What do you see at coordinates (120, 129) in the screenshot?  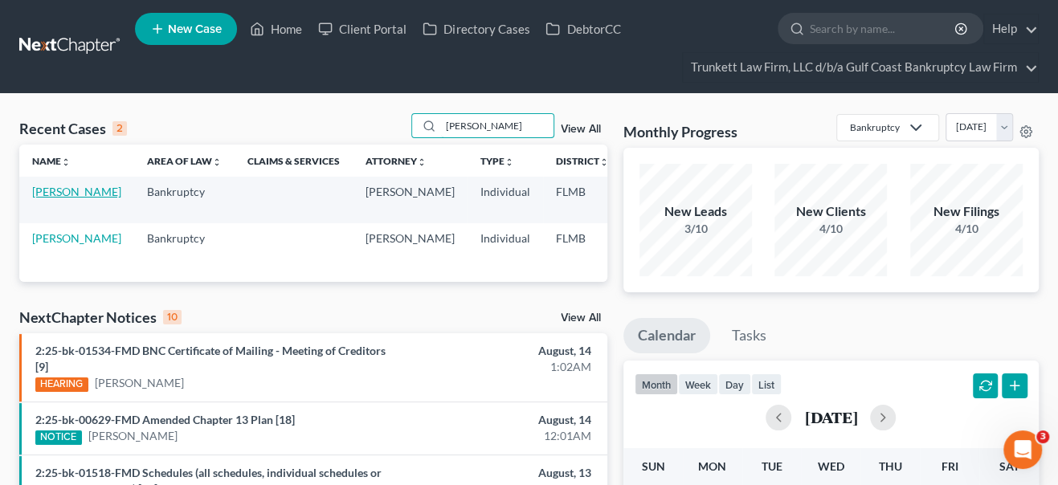 I see `div: 2` at bounding box center [120, 129].